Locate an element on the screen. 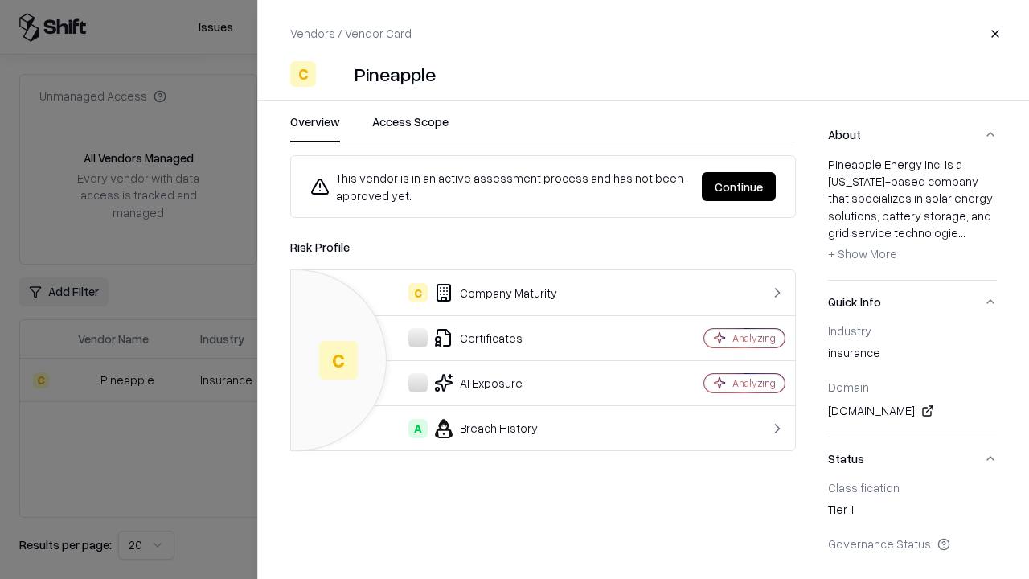 The width and height of the screenshot is (1029, 579). img: Pineapple is located at coordinates (335, 74).